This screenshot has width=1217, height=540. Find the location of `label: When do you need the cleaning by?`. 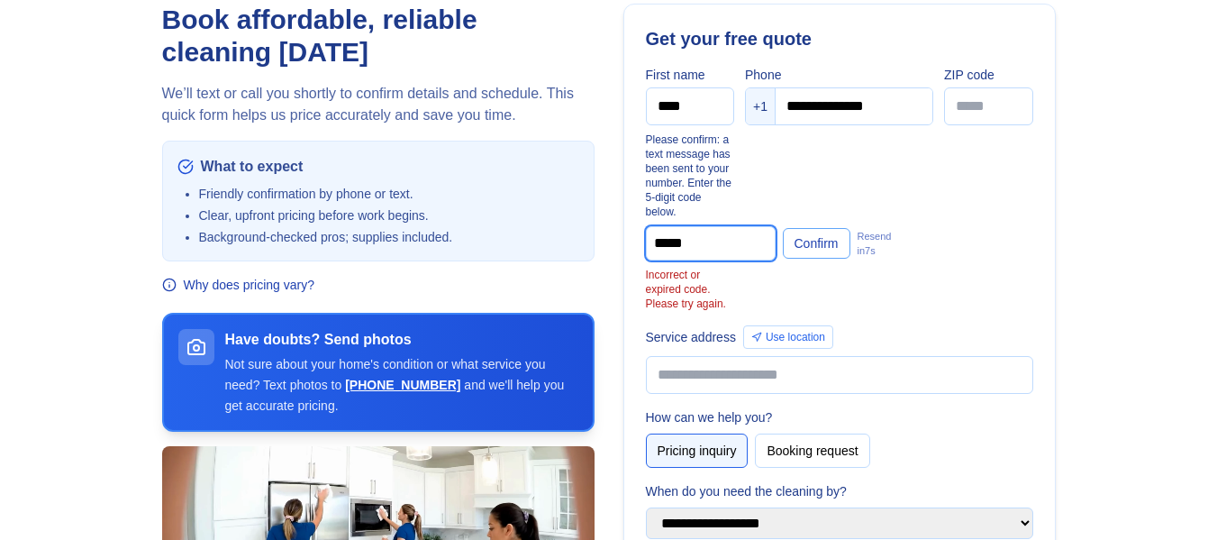

label: When do you need the cleaning by? is located at coordinates (840, 491).